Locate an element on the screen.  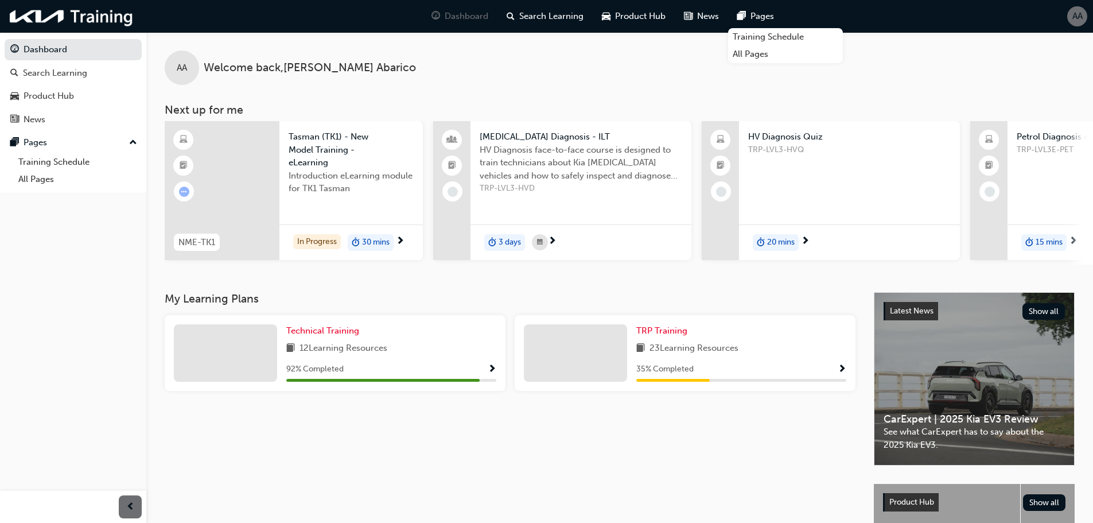
span: learningRecordVerb_ATTEMPT-icon is located at coordinates (184, 192).